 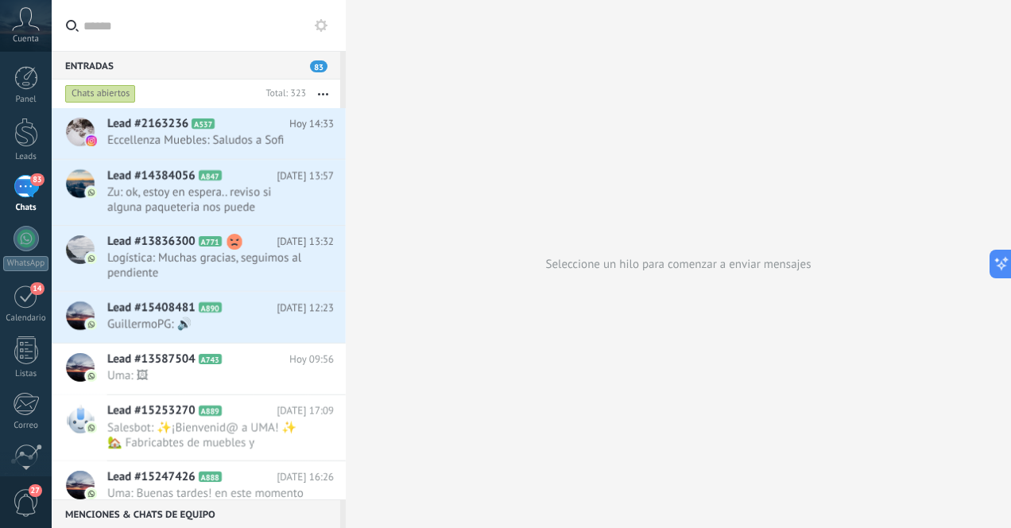 What do you see at coordinates (195, 513) in the screenshot?
I see `div: Menciones & Chats de equipo` at bounding box center [195, 513].